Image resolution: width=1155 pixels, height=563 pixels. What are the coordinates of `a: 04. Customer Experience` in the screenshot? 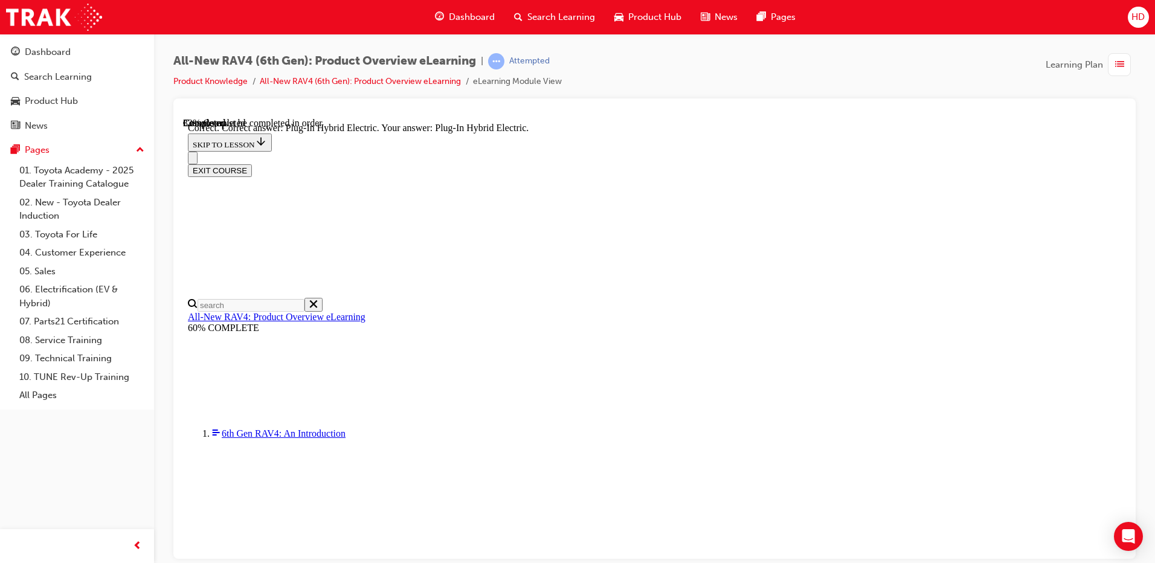 It's located at (82, 253).